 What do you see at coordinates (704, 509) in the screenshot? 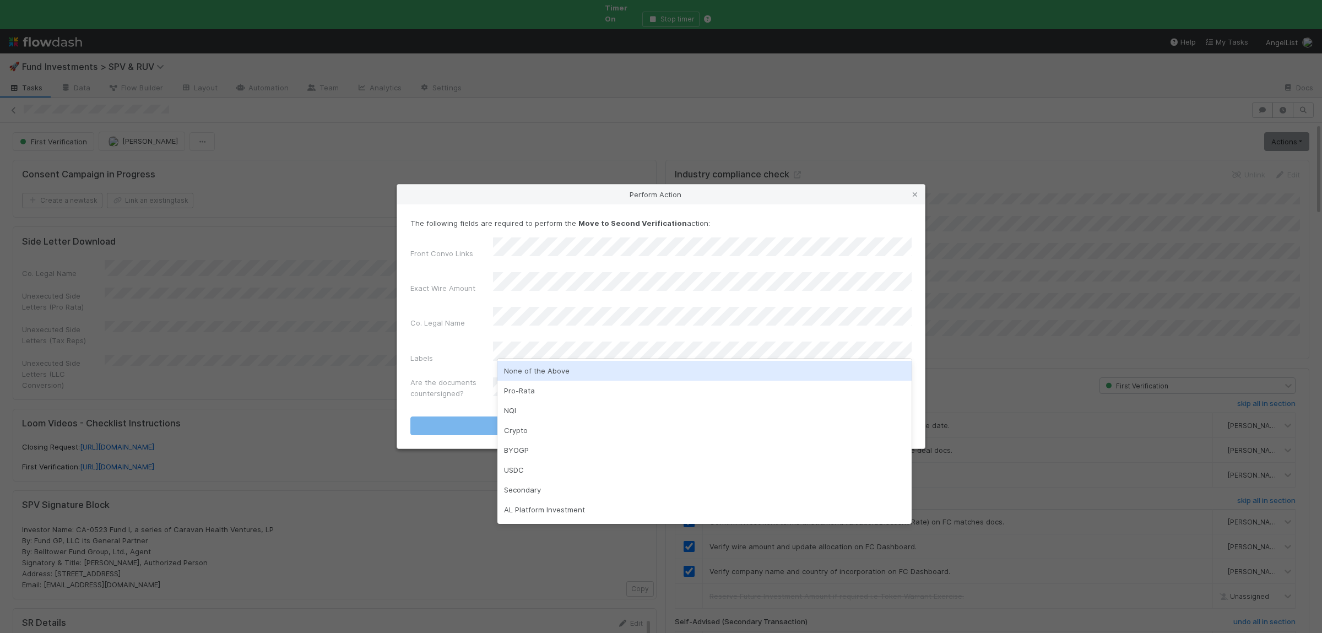
I see `div: AL Platform Investment` at bounding box center [704, 509].